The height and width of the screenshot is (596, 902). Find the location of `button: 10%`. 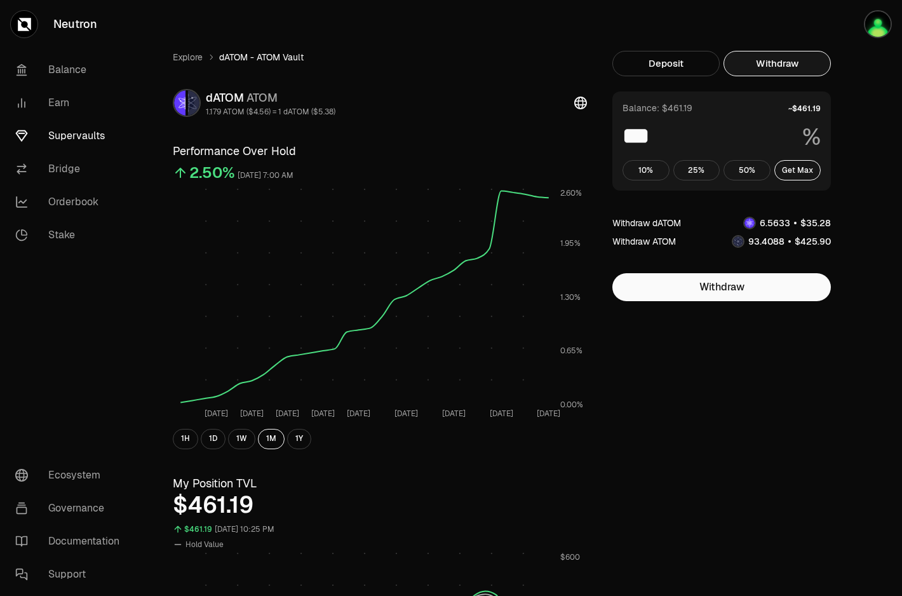

button: 10% is located at coordinates (646, 170).